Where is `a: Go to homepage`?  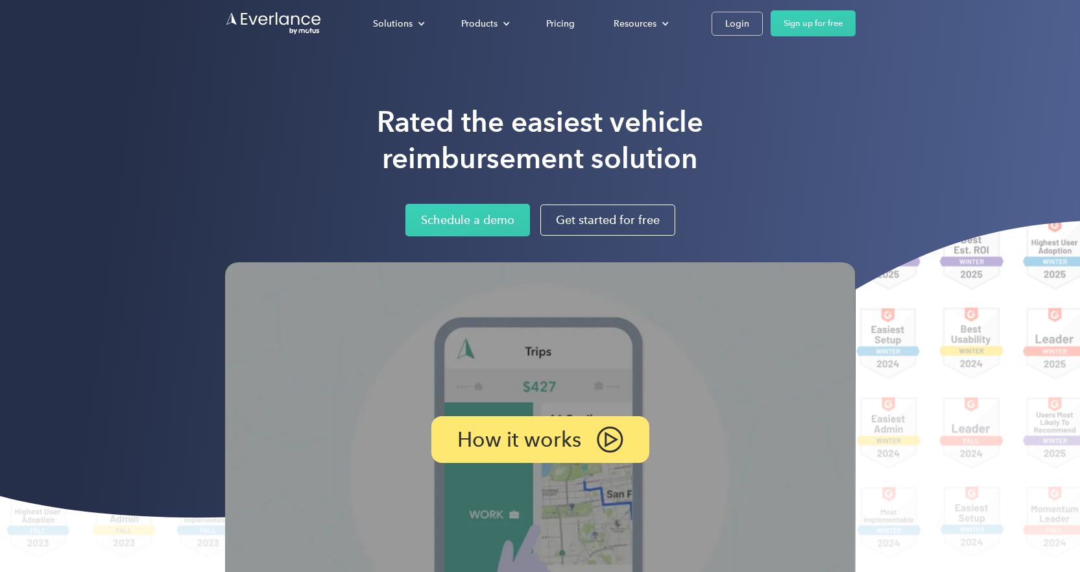 a: Go to homepage is located at coordinates (274, 23).